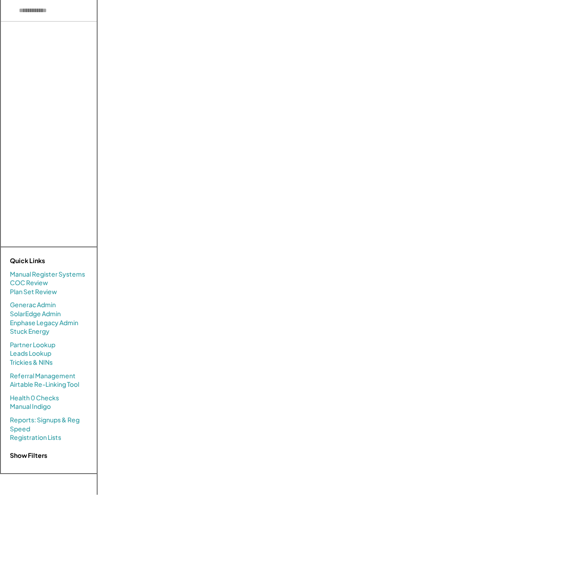 The image size is (569, 582). Describe the element at coordinates (49, 424) in the screenshot. I see `a: Reports: Signups & Reg Speed` at that location.